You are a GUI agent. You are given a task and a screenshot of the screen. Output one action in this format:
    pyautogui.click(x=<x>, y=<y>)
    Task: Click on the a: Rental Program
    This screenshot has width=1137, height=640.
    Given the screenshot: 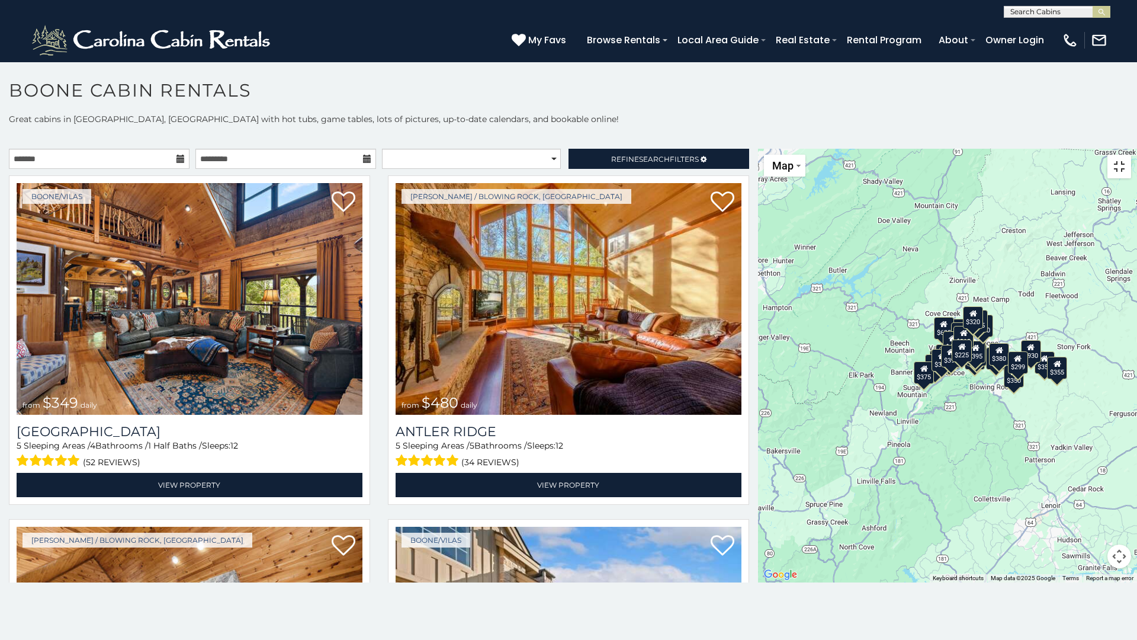 What is the action you would take?
    pyautogui.click(x=884, y=40)
    